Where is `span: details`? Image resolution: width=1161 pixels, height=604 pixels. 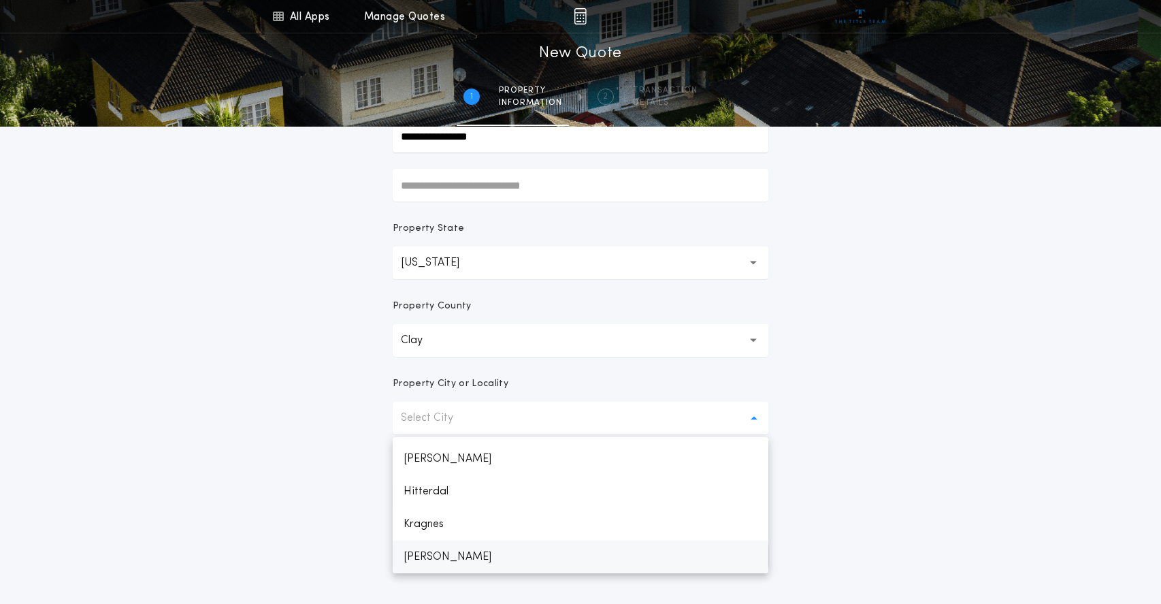 span: details is located at coordinates (665, 103).